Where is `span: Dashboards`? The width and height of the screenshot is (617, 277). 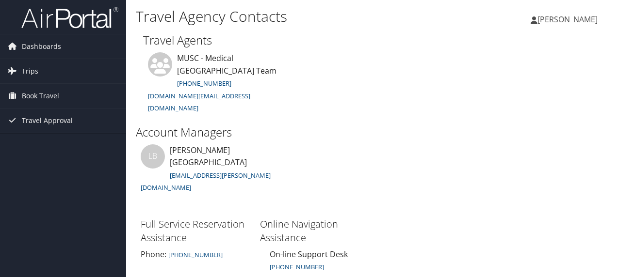 span: Dashboards is located at coordinates (41, 47).